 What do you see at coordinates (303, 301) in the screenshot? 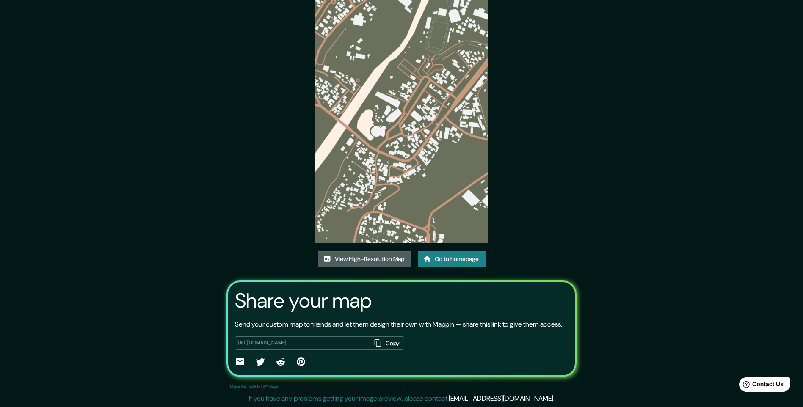
I see `h3: Share your map` at bounding box center [303, 301].